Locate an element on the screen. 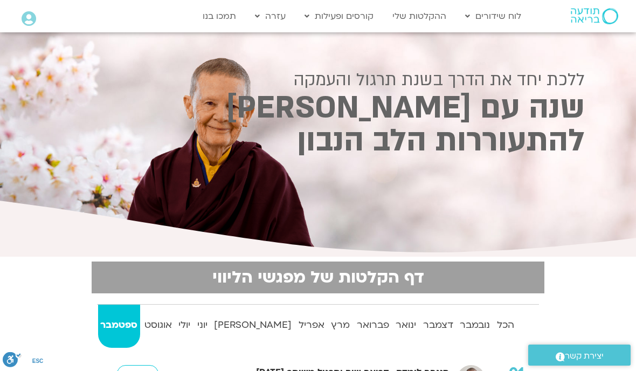 The height and width of the screenshot is (371, 636). a: פברואר is located at coordinates (373, 326).